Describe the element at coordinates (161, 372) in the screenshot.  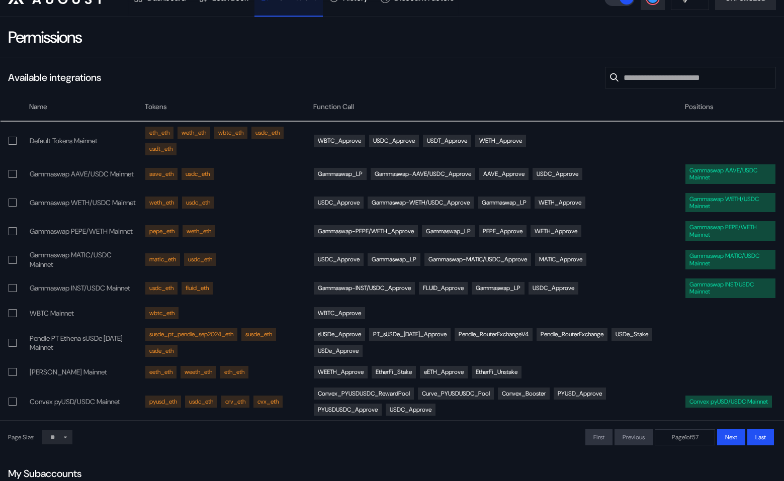
I see `div: eeth_eth` at that location.